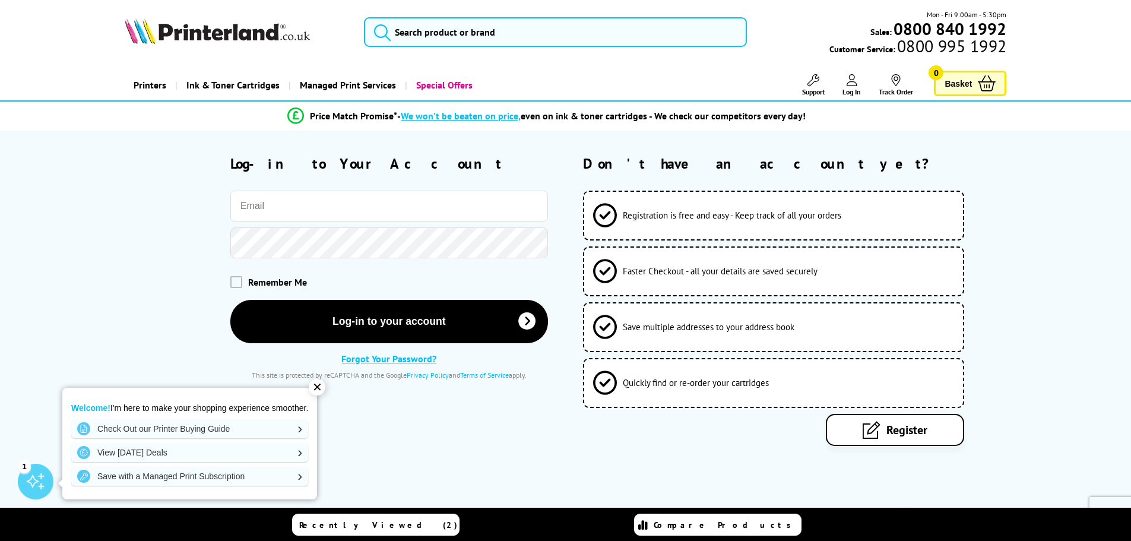  I want to click on span: Registration is free and easy - Keep track of all your orders, so click(732, 215).